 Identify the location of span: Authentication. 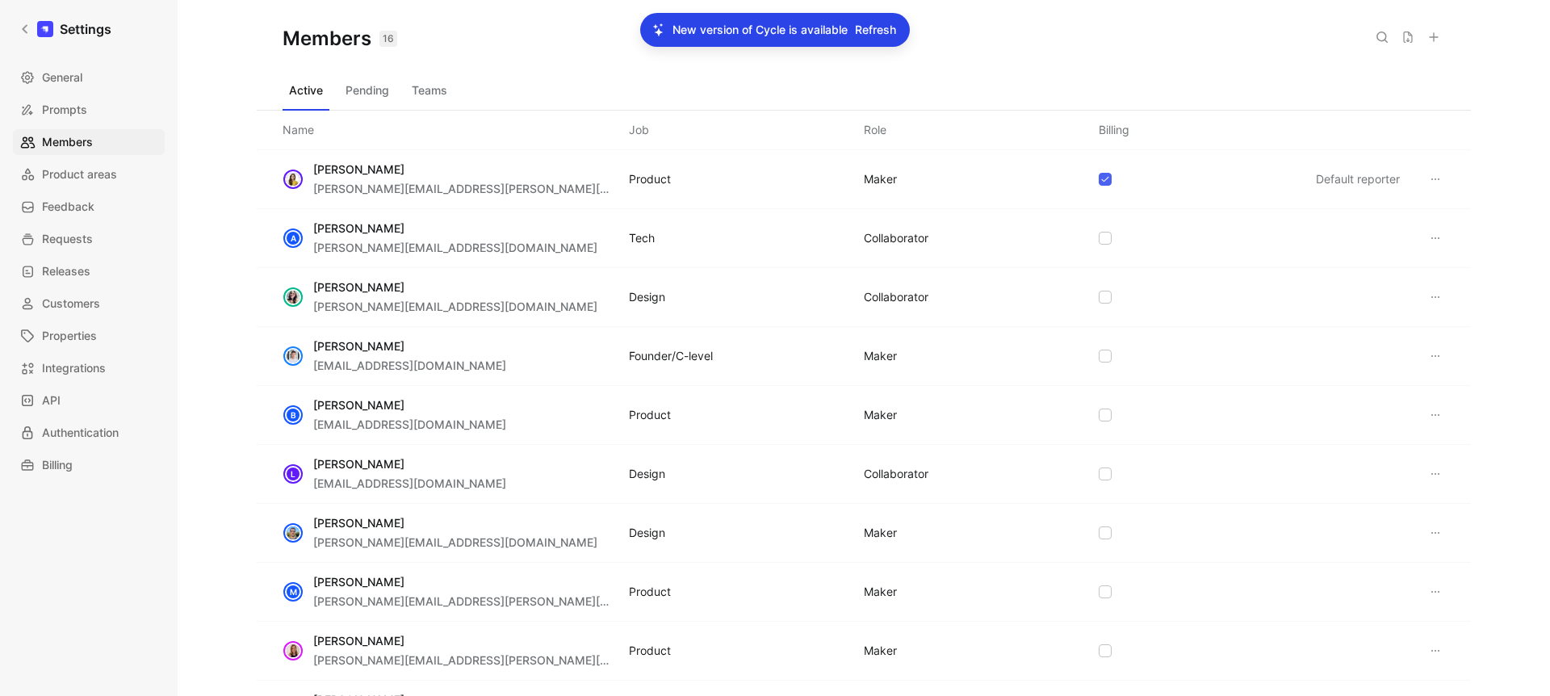
(80, 433).